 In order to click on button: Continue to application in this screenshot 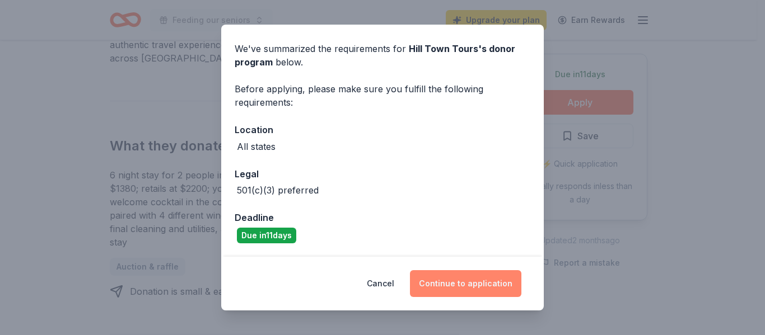, I will do `click(465, 284)`.